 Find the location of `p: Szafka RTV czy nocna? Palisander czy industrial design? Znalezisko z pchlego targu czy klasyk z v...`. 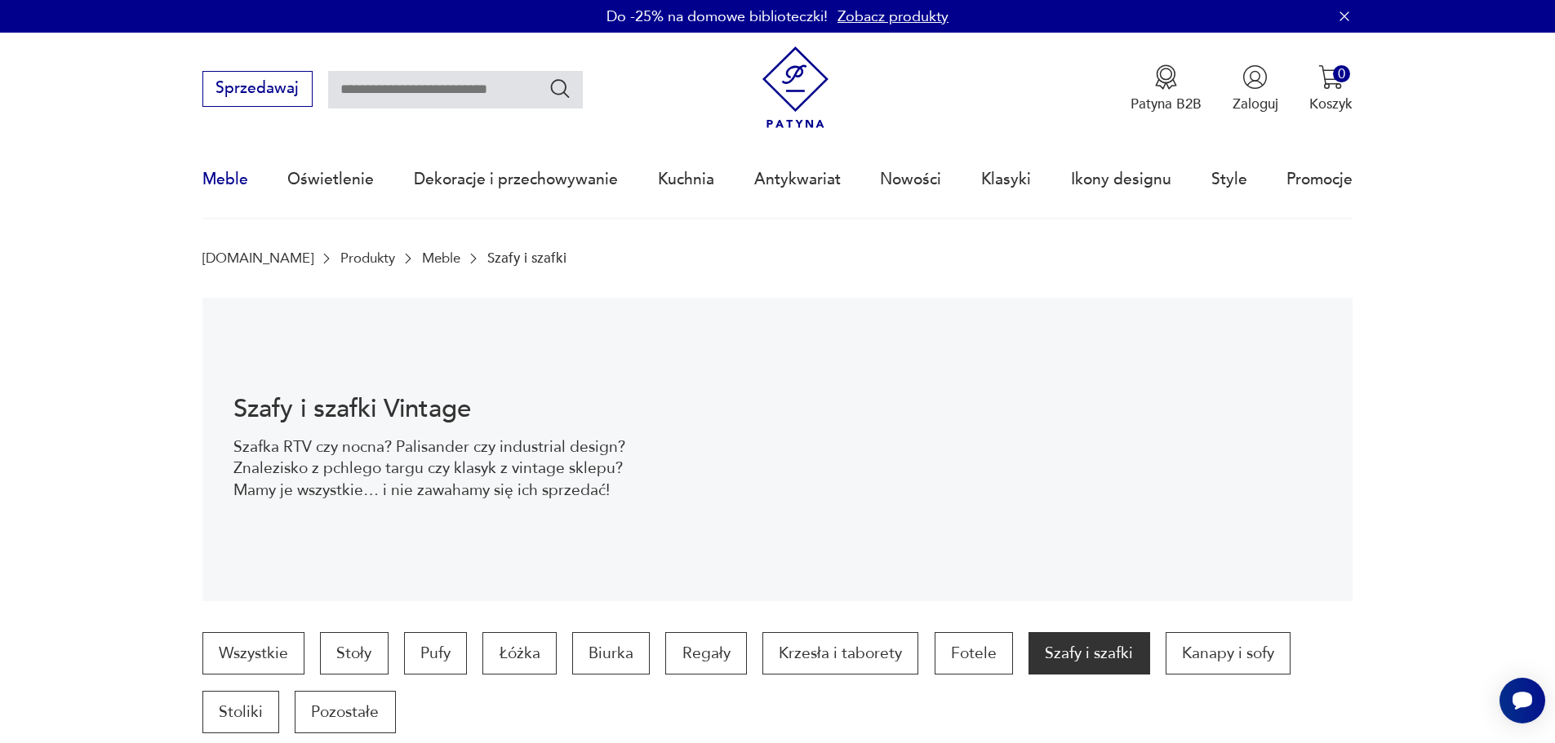

p: Szafka RTV czy nocna? Palisander czy industrial design? Znalezisko z pchlego targu czy klasyk z v... is located at coordinates (432, 468).